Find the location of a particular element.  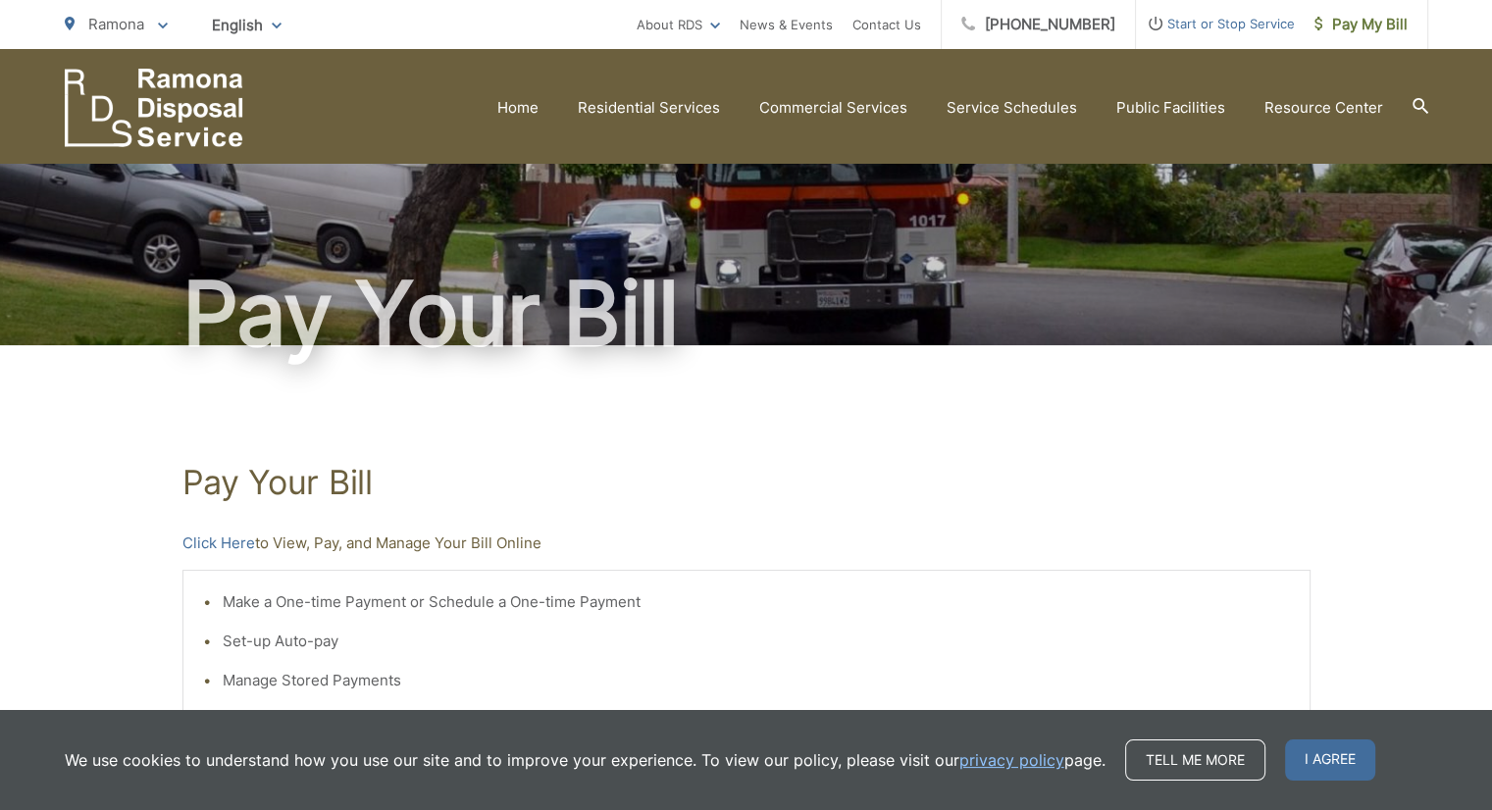

p: to View, Pay, and Manage Your Bill Online is located at coordinates (747, 543).